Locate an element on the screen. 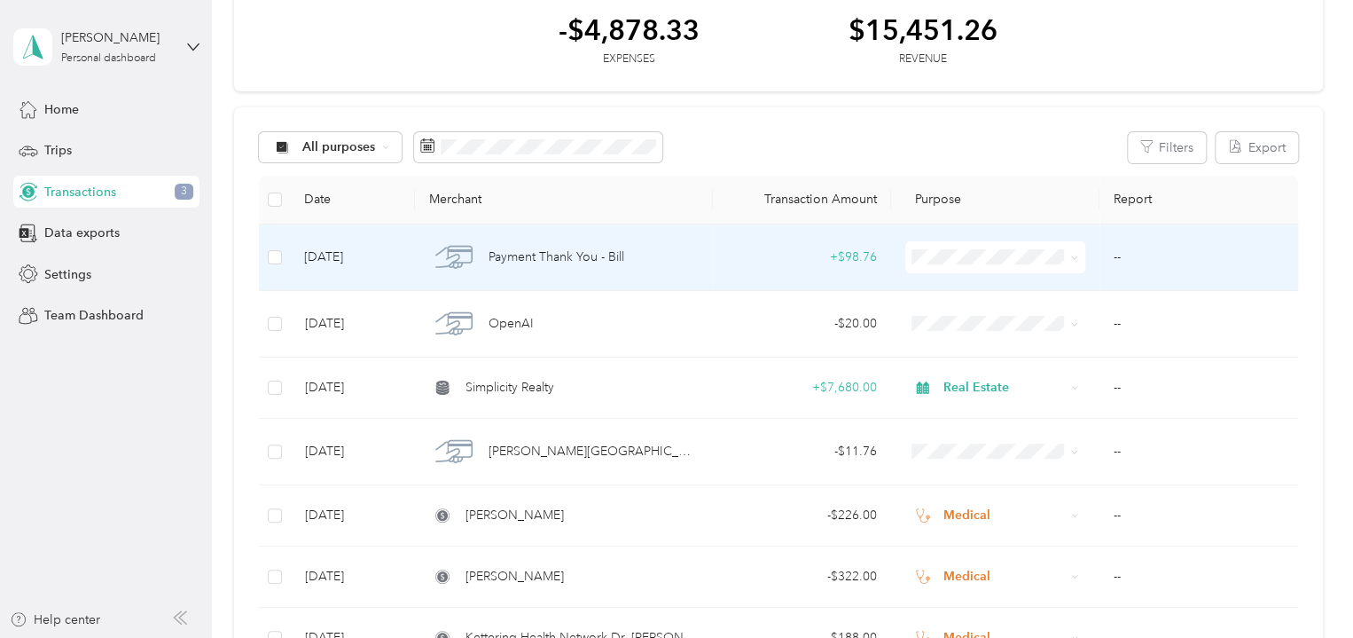 This screenshot has height=638, width=1353. span: All purposes is located at coordinates (339, 147).